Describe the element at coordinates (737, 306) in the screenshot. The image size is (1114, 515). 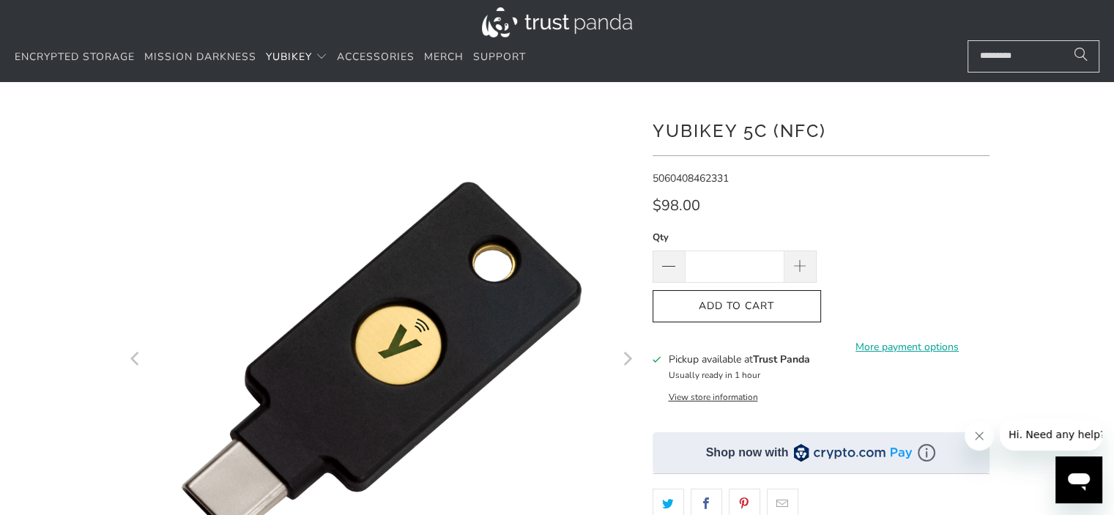
I see `button: Add to Cart` at that location.